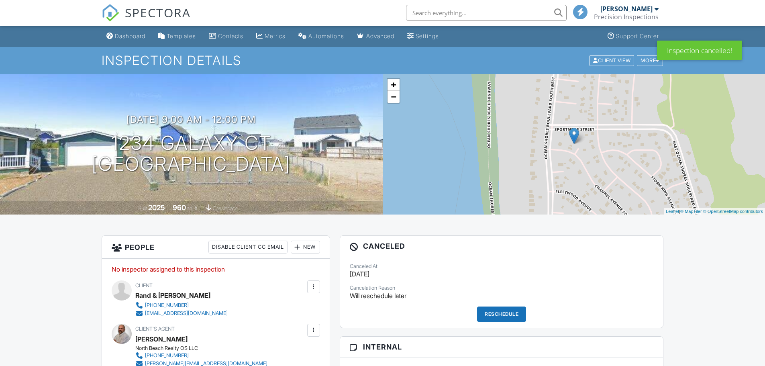 This screenshot has width=765, height=366. Describe the element at coordinates (193, 208) in the screenshot. I see `span: sq. ft.` at that location.